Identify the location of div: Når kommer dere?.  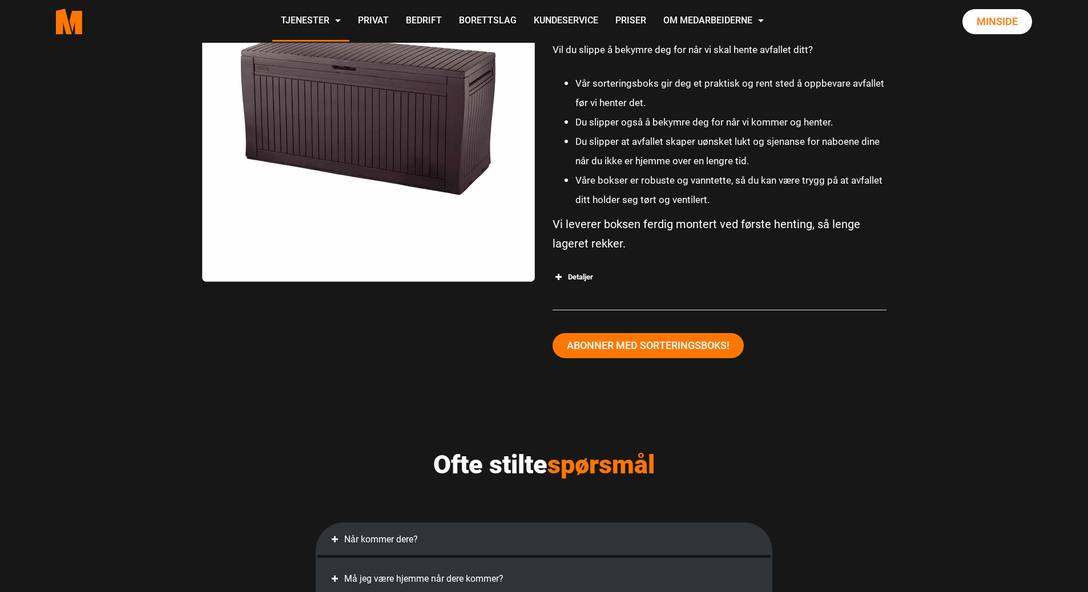
(544, 540).